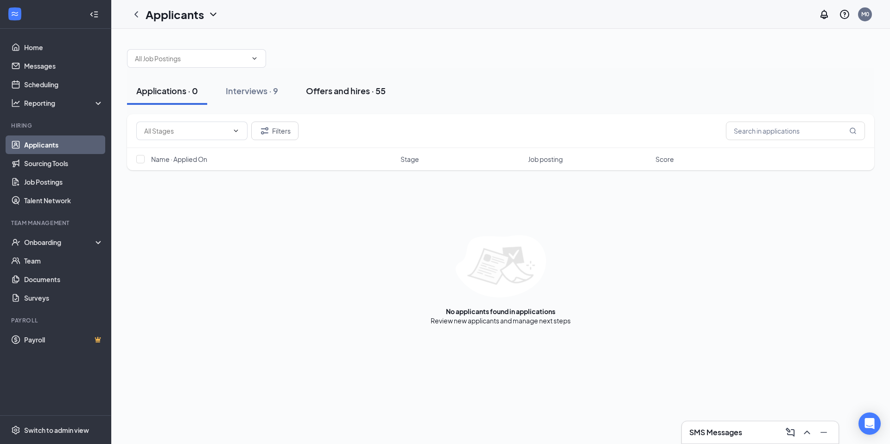  What do you see at coordinates (545, 159) in the screenshot?
I see `span: Job posting` at bounding box center [545, 159].